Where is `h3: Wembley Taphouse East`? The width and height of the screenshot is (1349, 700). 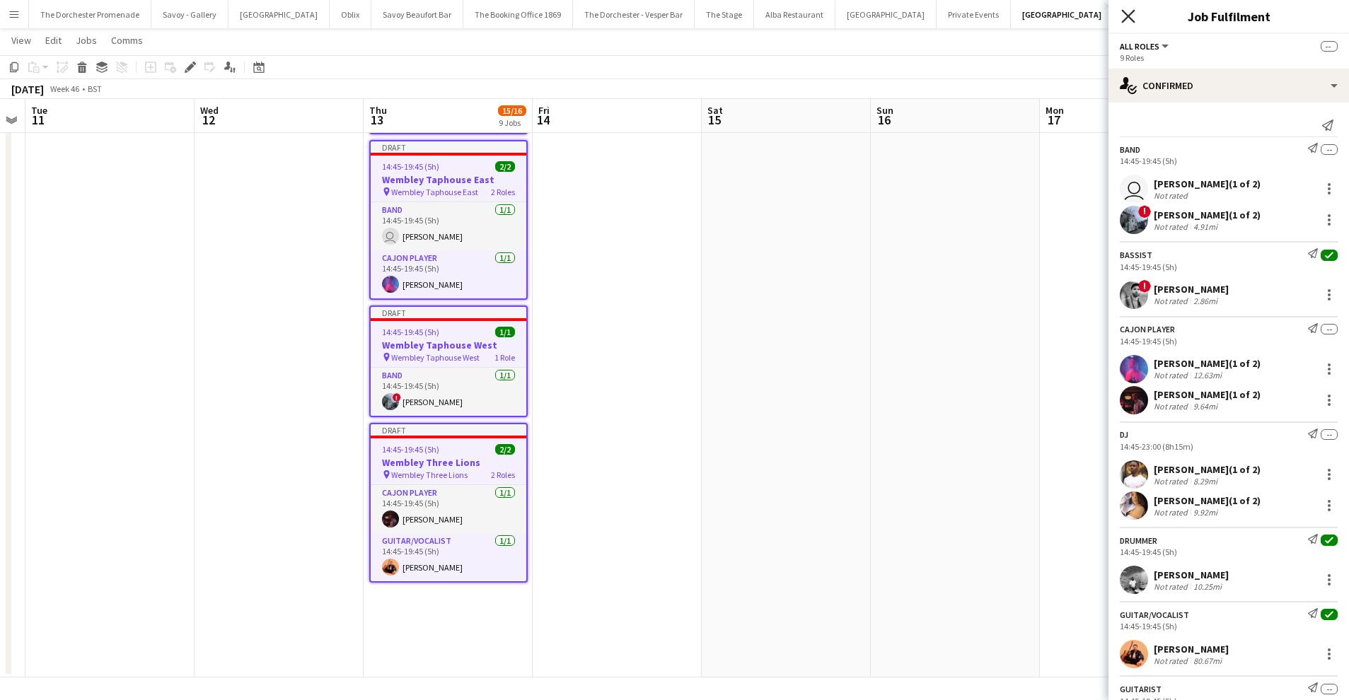
h3: Wembley Taphouse East is located at coordinates (448, 180).